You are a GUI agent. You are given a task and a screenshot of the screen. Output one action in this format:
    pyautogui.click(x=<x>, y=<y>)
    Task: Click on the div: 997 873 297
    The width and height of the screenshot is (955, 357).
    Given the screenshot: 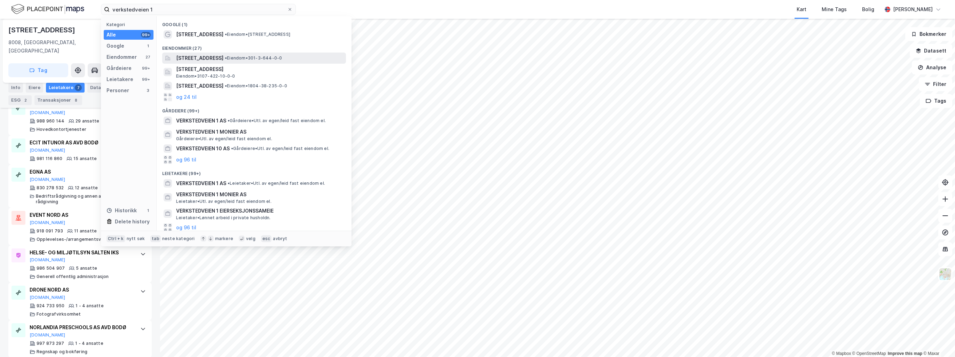 What is the action you would take?
    pyautogui.click(x=50, y=344)
    